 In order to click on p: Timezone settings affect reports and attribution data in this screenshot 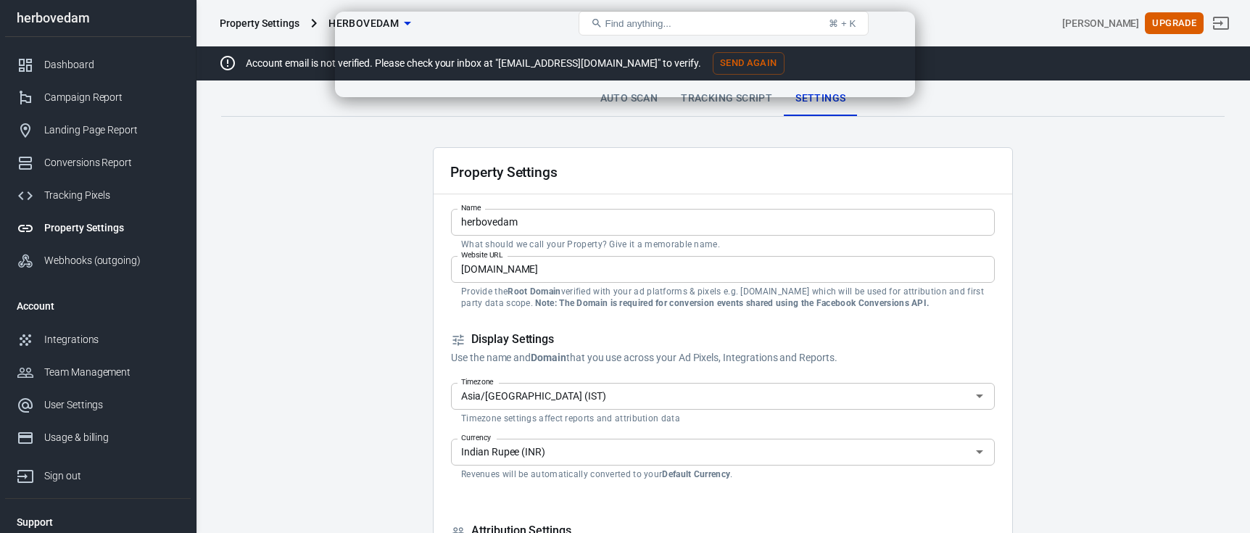, I will do `click(723, 418)`.